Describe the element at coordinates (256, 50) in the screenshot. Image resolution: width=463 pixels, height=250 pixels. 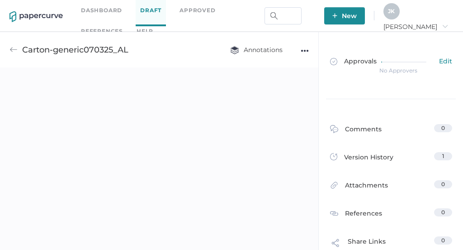
I see `span: Annotations` at that location.